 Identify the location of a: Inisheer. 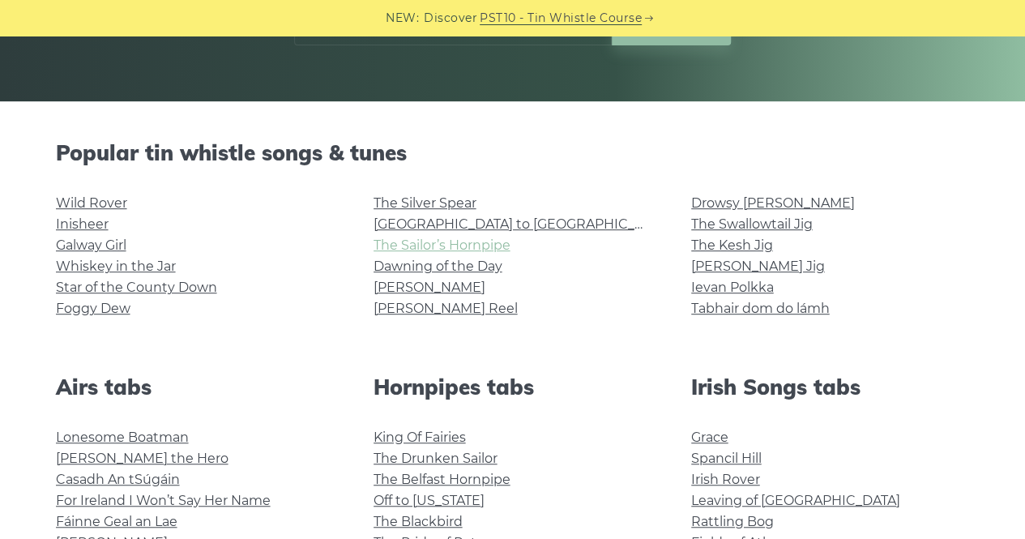
(82, 224).